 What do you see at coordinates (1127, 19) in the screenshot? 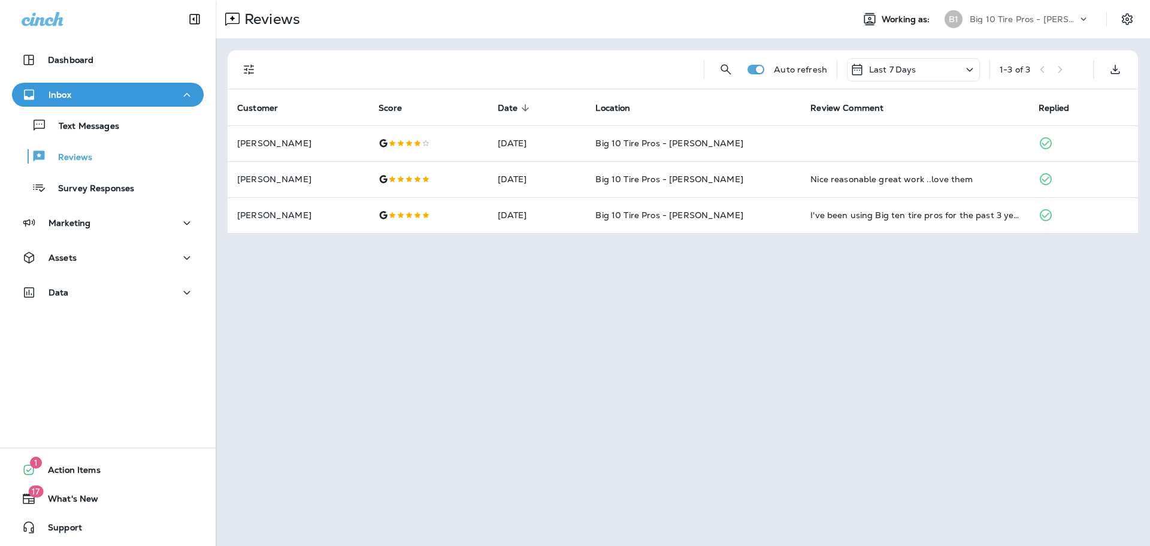
I see `button: Settings` at bounding box center [1127, 19].